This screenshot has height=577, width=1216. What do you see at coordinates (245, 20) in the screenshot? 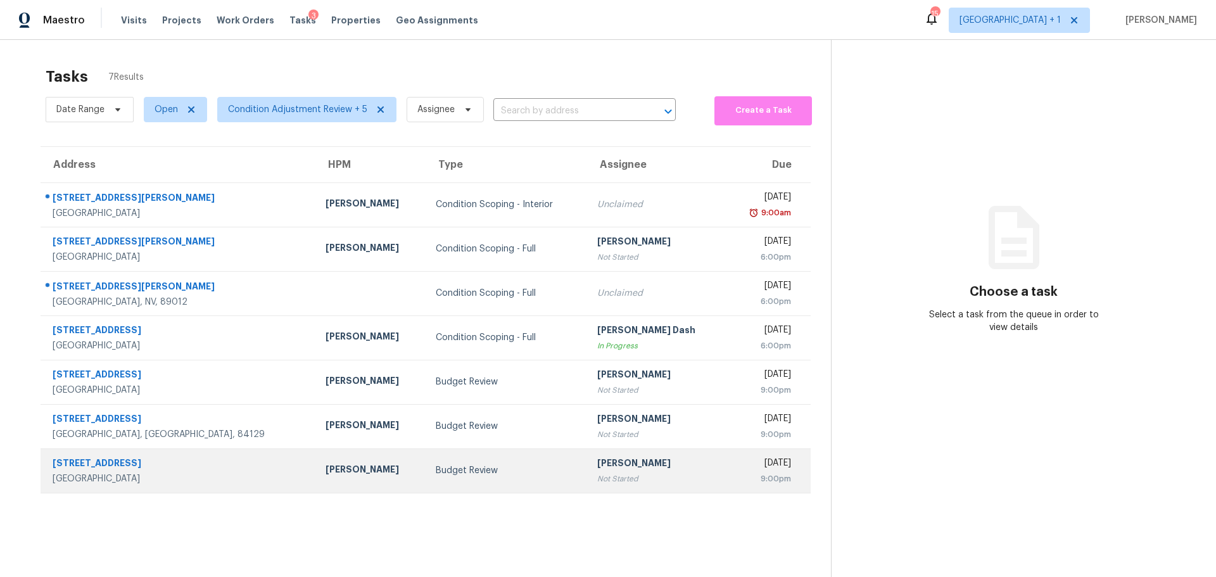
I see `span: Work Orders` at bounding box center [245, 20].